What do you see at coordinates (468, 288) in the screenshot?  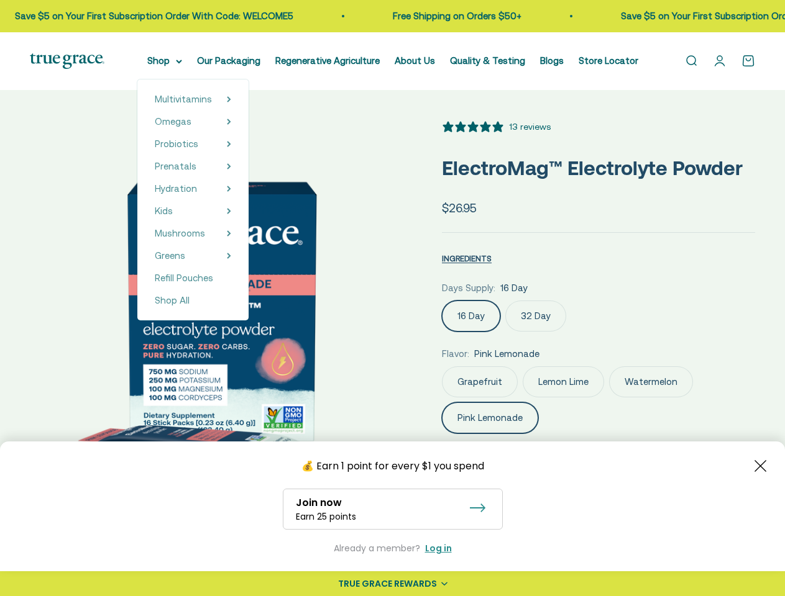 I see `legend: Days Supply:` at bounding box center [468, 288].